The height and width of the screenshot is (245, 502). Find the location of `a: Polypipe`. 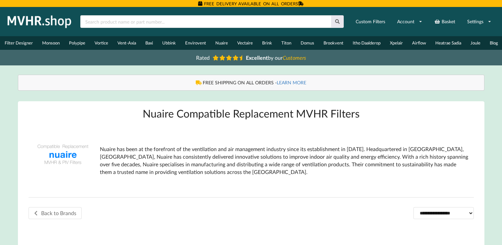

a: Polypipe is located at coordinates (77, 43).